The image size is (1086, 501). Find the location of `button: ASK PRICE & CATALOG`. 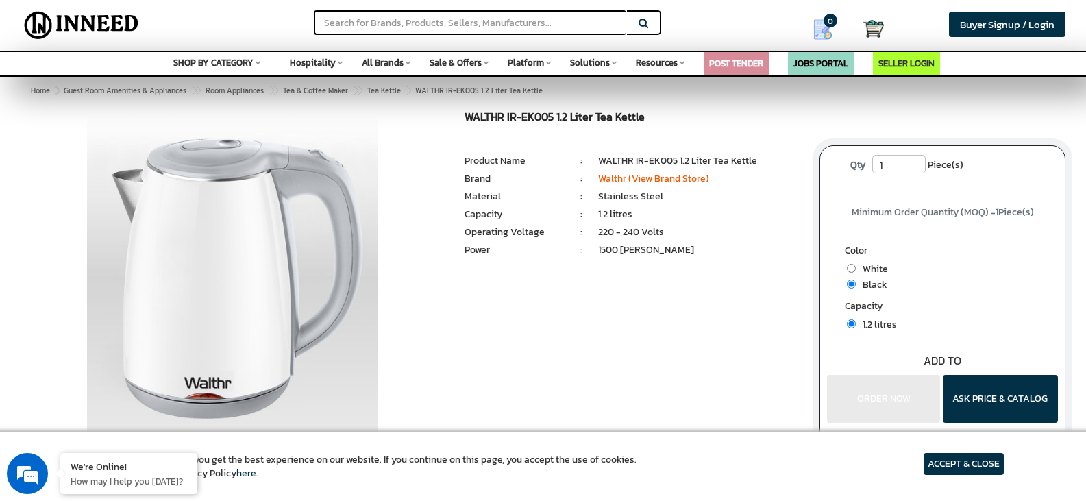

button: ASK PRICE & CATALOG is located at coordinates (1001, 399).